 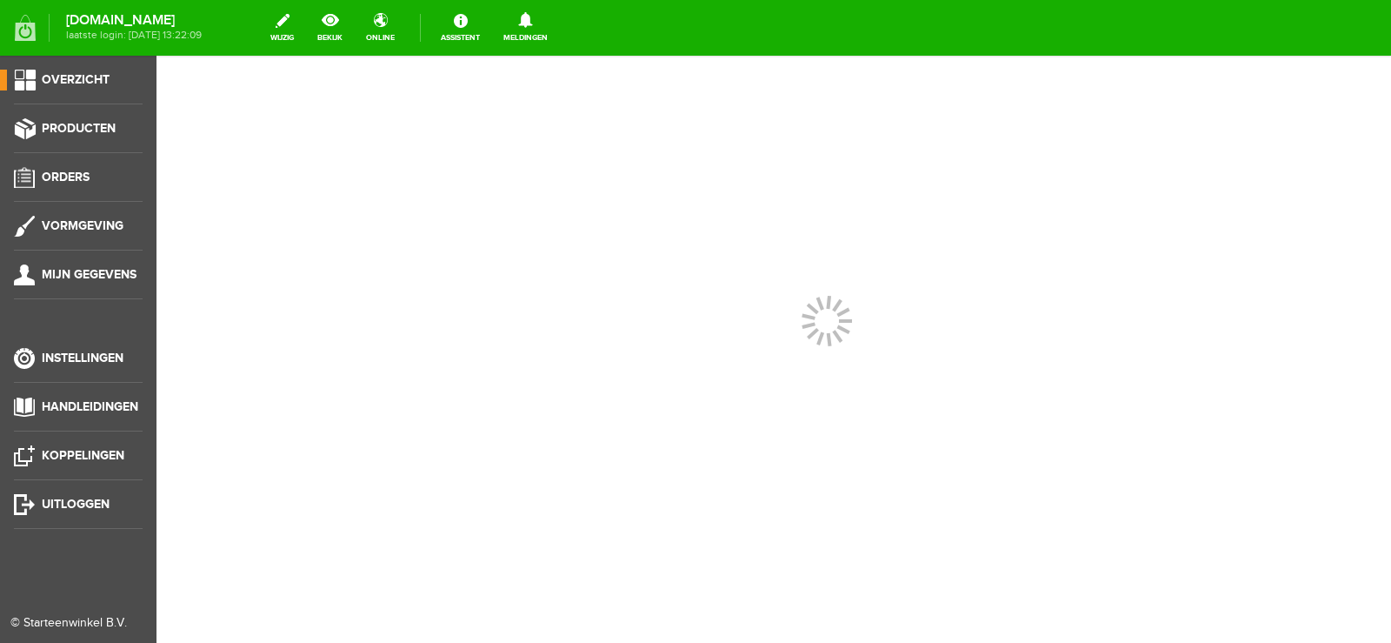 I want to click on span: Producten, so click(x=78, y=128).